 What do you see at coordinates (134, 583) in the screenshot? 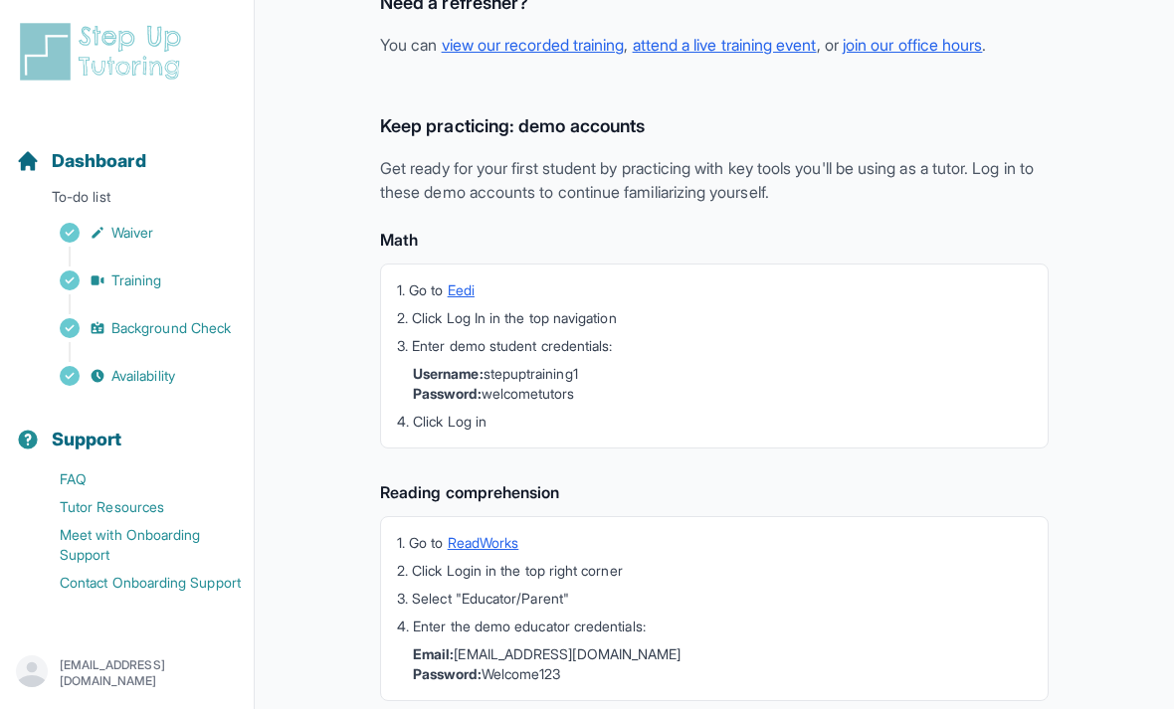
I see `a: Contact Onboarding Support` at bounding box center [134, 583].